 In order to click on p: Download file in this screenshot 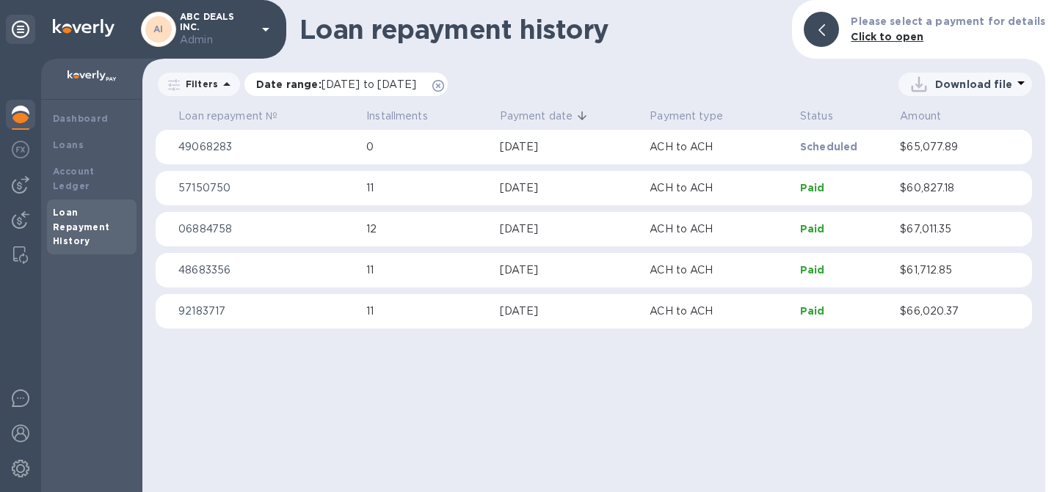, I will do `click(973, 84)`.